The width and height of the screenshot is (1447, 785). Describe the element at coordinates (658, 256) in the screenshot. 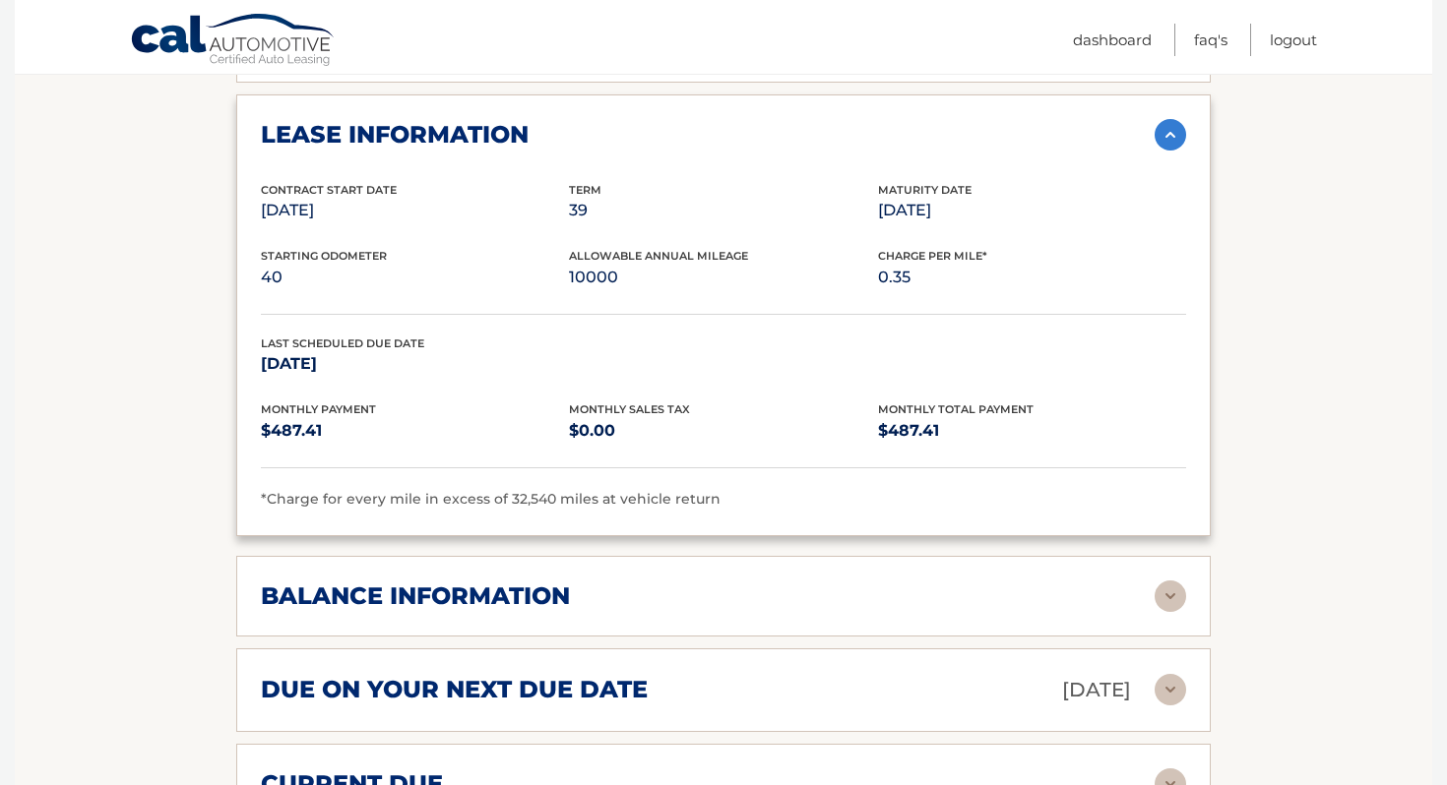

I see `span: Allowable Annual Mileage` at that location.